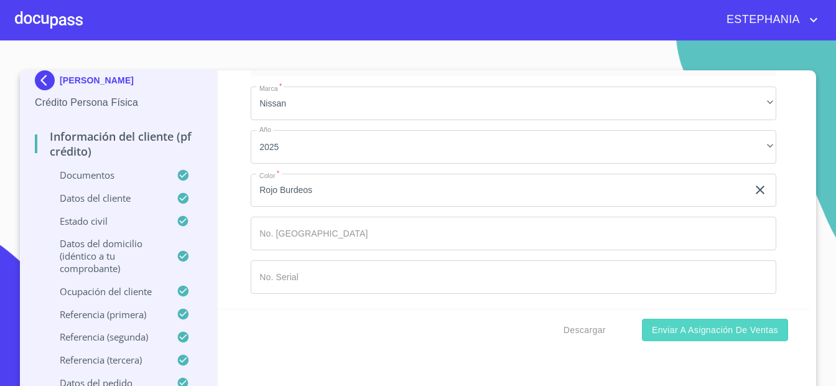  I want to click on p: Referencia (segunda), so click(106, 336).